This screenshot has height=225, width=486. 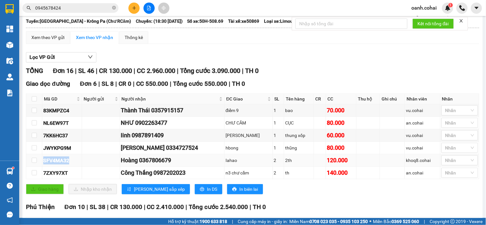 What do you see at coordinates (172, 173) in the screenshot?
I see `div: Công Thắng 0987202023` at bounding box center [172, 173].